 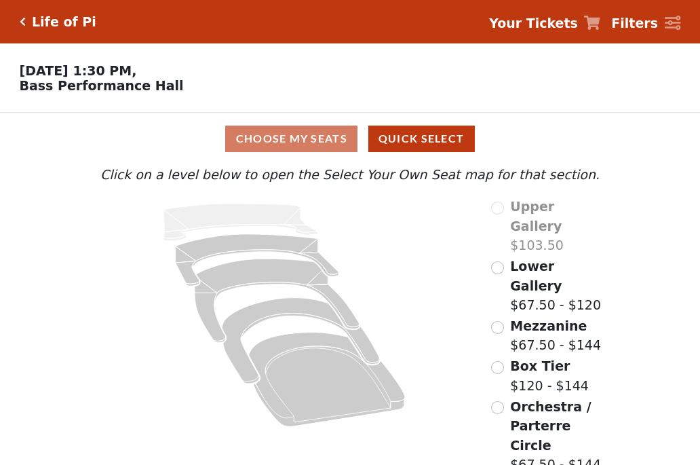 I want to click on path: Orchestra / Parterre Circle - Seats Available: 13, so click(x=327, y=379).